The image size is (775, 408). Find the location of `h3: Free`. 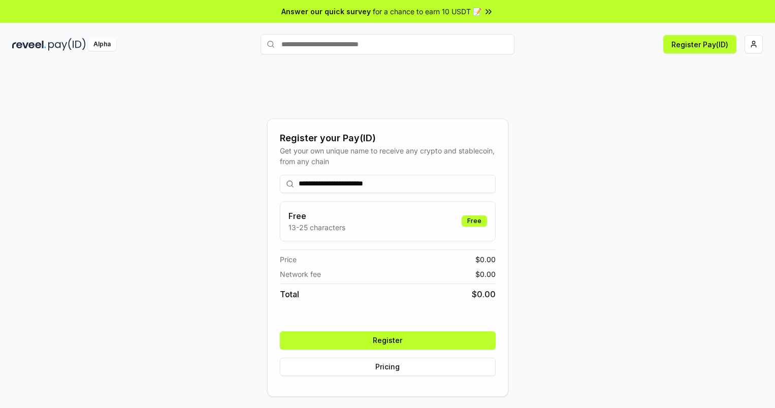

h3: Free is located at coordinates (317, 216).